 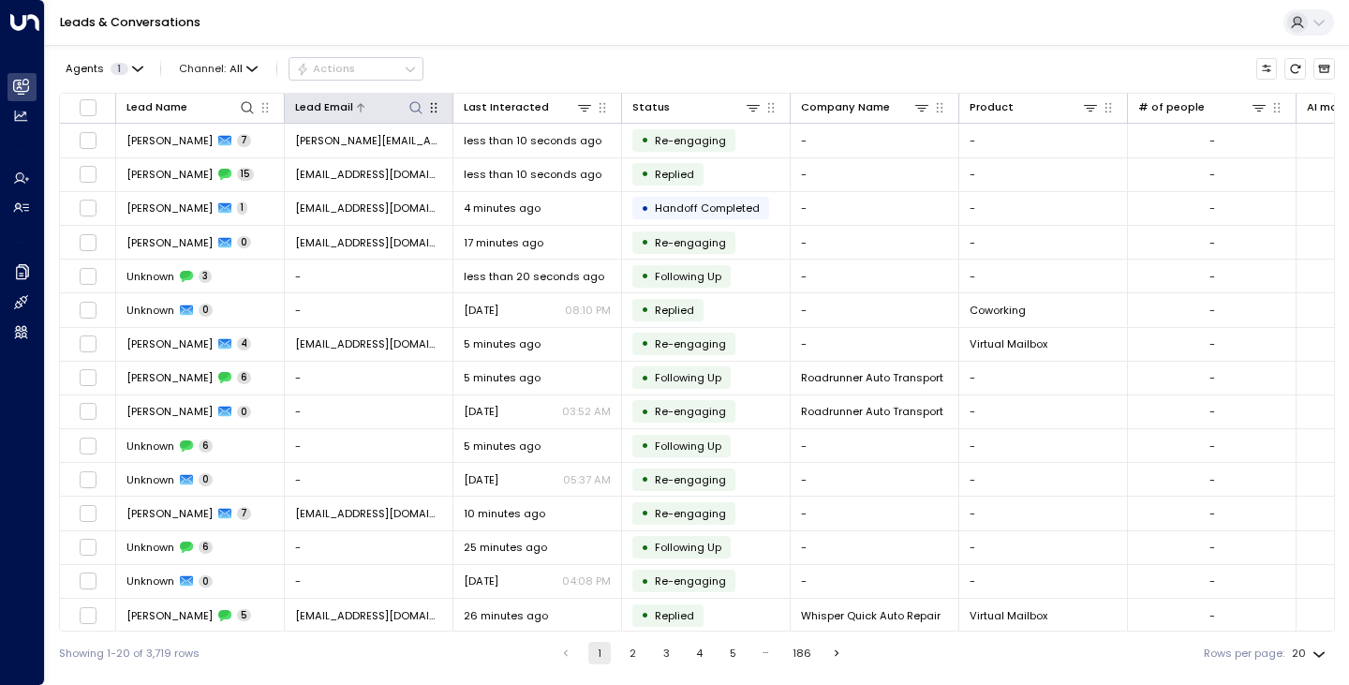 What do you see at coordinates (997, 310) in the screenshot?
I see `span: Coworking` at bounding box center [997, 310].